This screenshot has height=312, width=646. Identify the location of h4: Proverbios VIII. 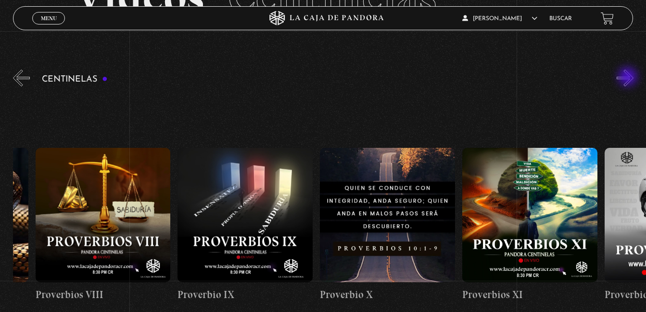
(103, 295).